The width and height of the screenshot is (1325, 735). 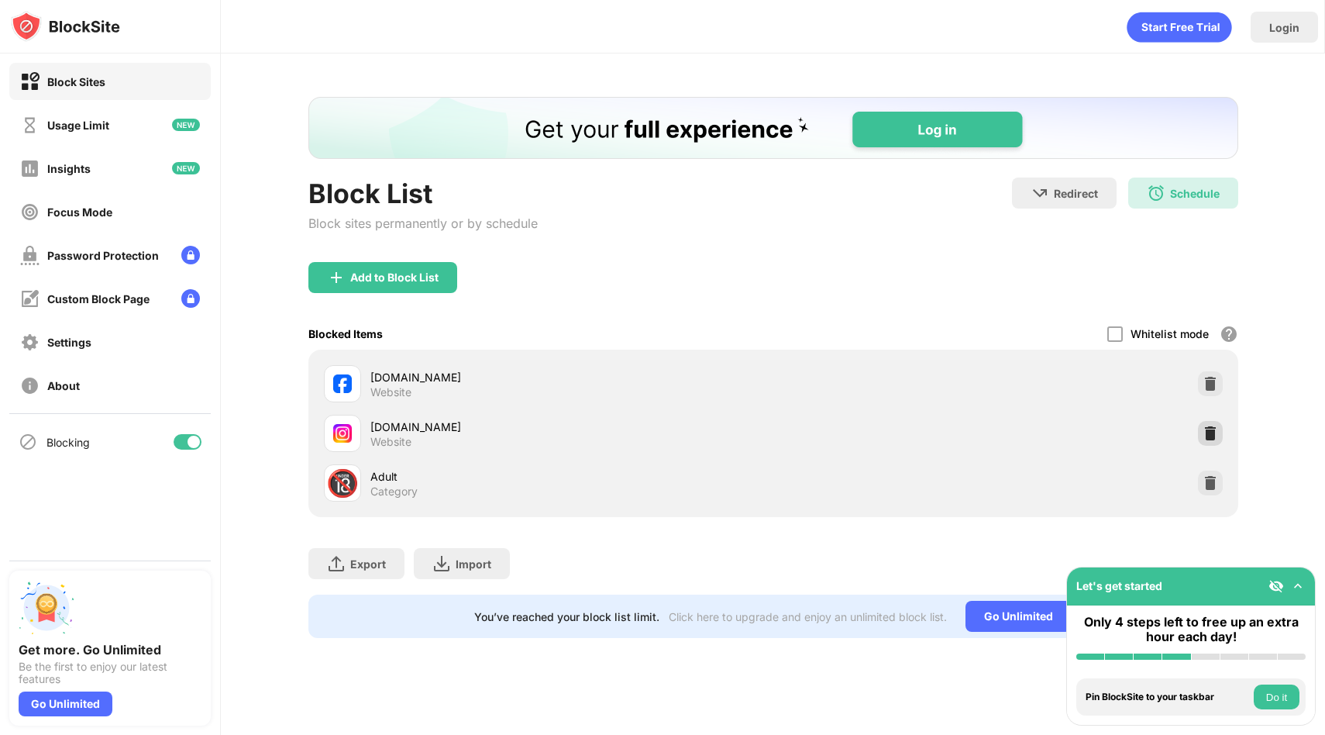 What do you see at coordinates (68, 442) in the screenshot?
I see `div: Blocking` at bounding box center [68, 442].